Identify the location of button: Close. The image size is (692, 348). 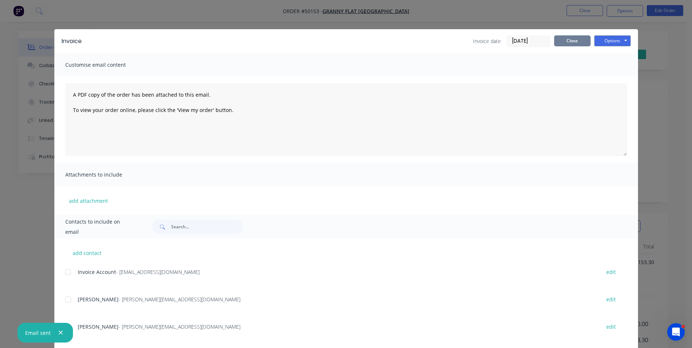
(572, 41).